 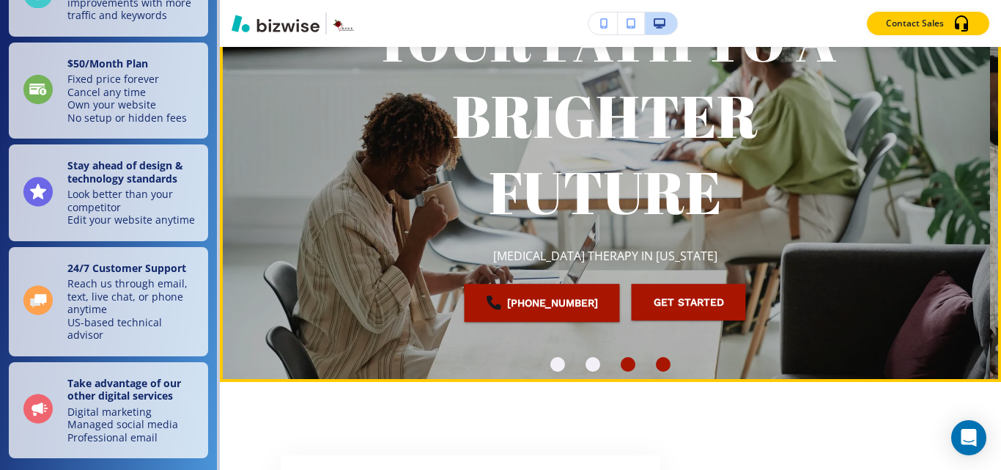 I want to click on img: Your Logo, so click(x=345, y=23).